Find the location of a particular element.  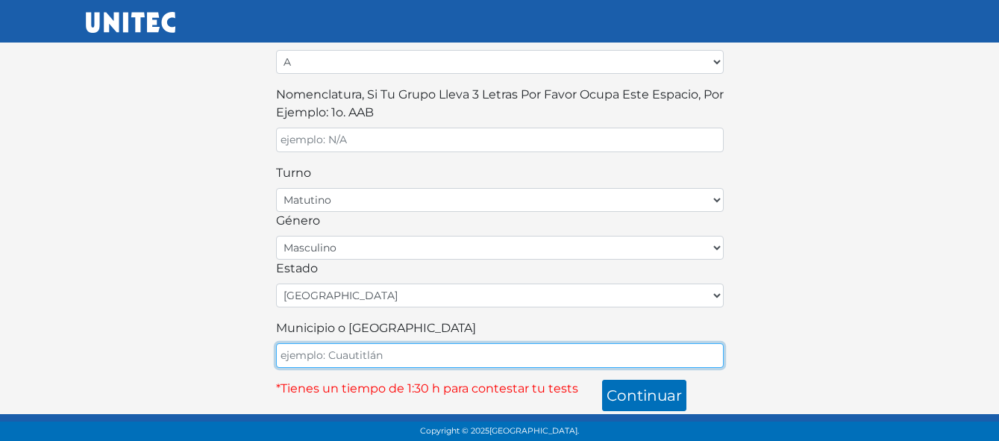

input: ejemplo: N/A is located at coordinates (500, 140).